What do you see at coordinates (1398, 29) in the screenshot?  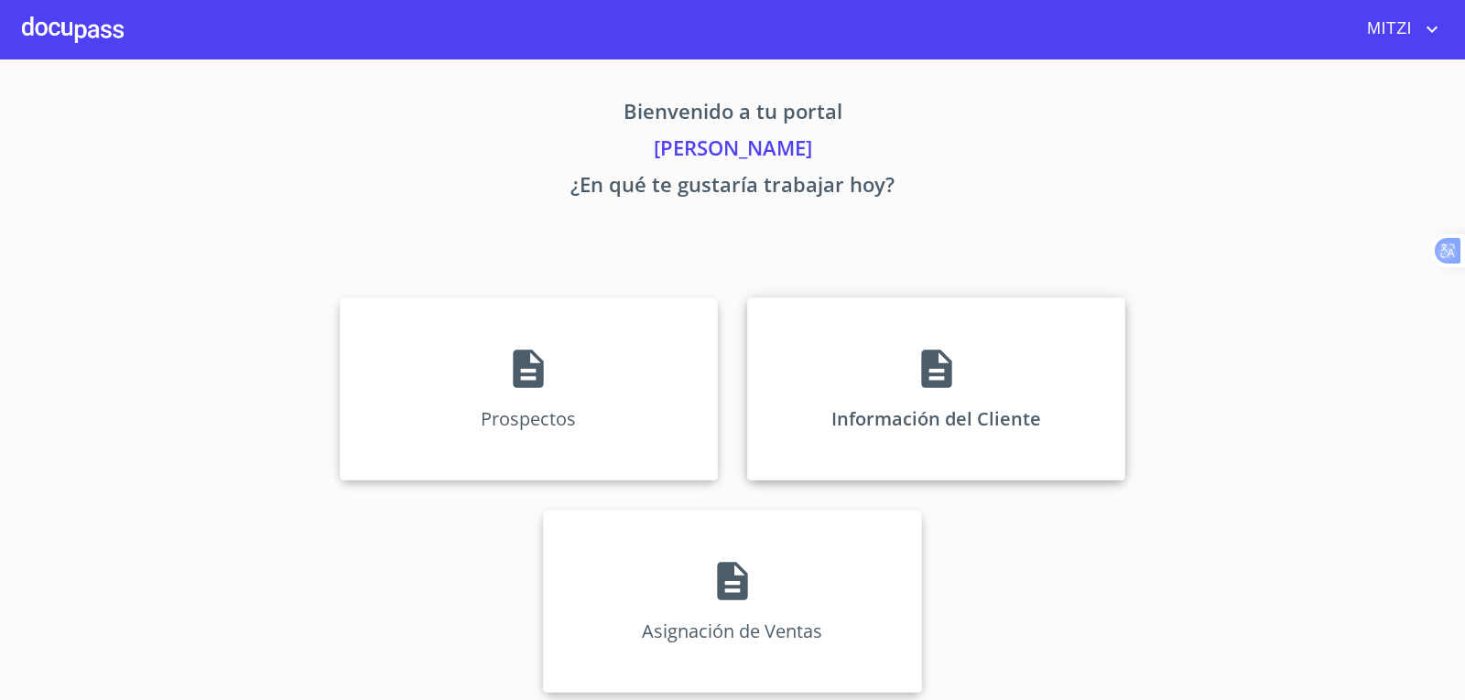 I see `button: account of current user` at bounding box center [1398, 29].